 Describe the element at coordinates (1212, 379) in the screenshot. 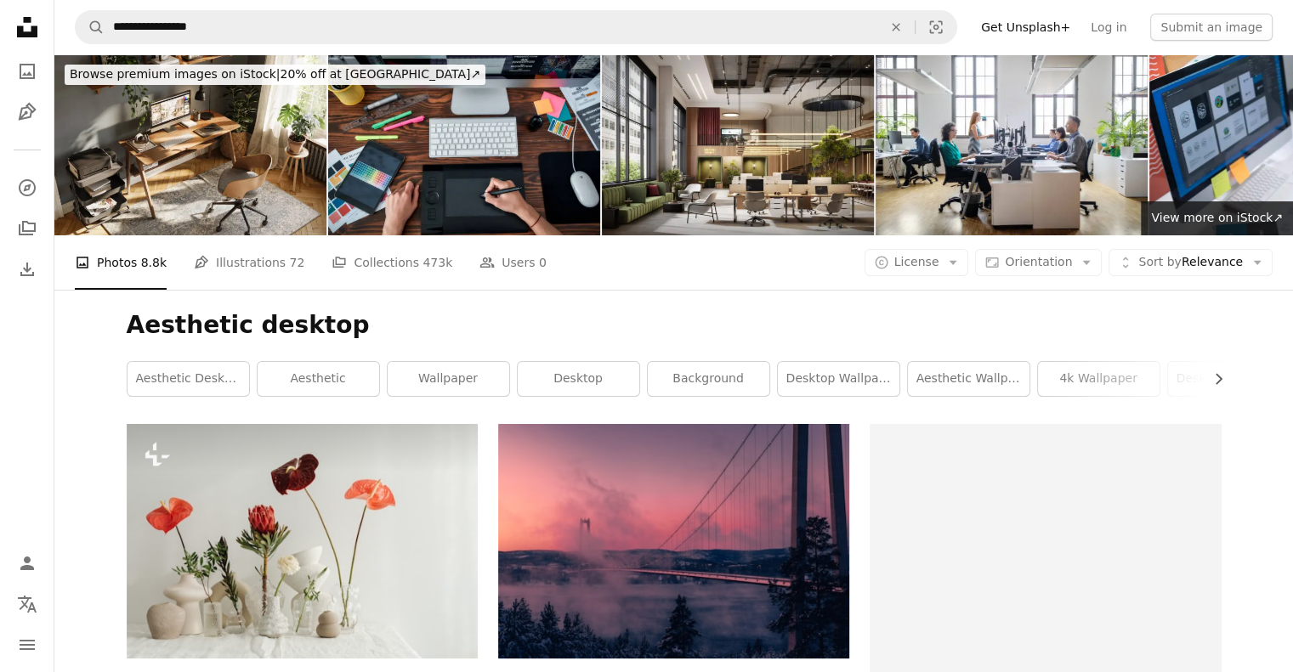

I see `button: scroll list to the right` at that location.